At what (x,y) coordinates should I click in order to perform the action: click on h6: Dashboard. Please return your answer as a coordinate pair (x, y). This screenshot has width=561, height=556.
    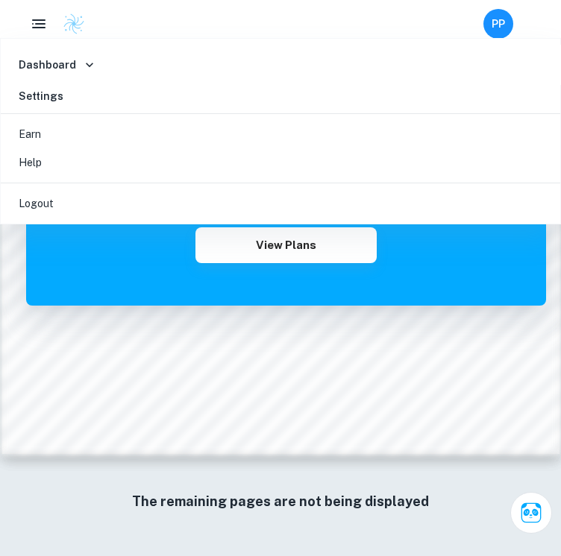
    Looking at the image, I should click on (47, 65).